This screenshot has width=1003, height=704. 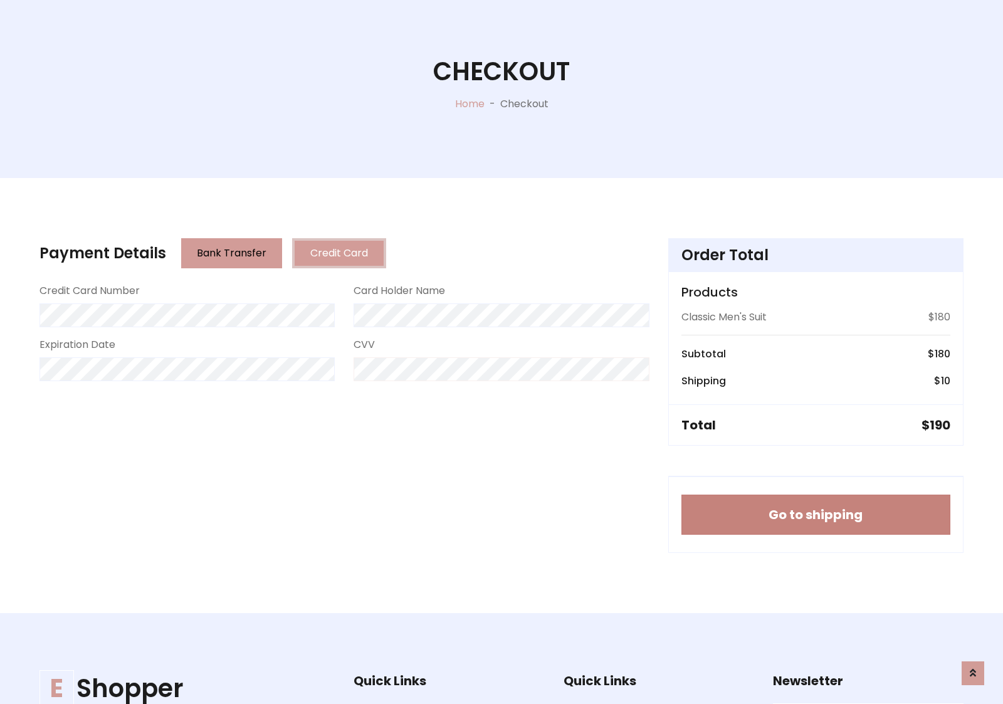 What do you see at coordinates (77, 345) in the screenshot?
I see `label: Expiration Date` at bounding box center [77, 345].